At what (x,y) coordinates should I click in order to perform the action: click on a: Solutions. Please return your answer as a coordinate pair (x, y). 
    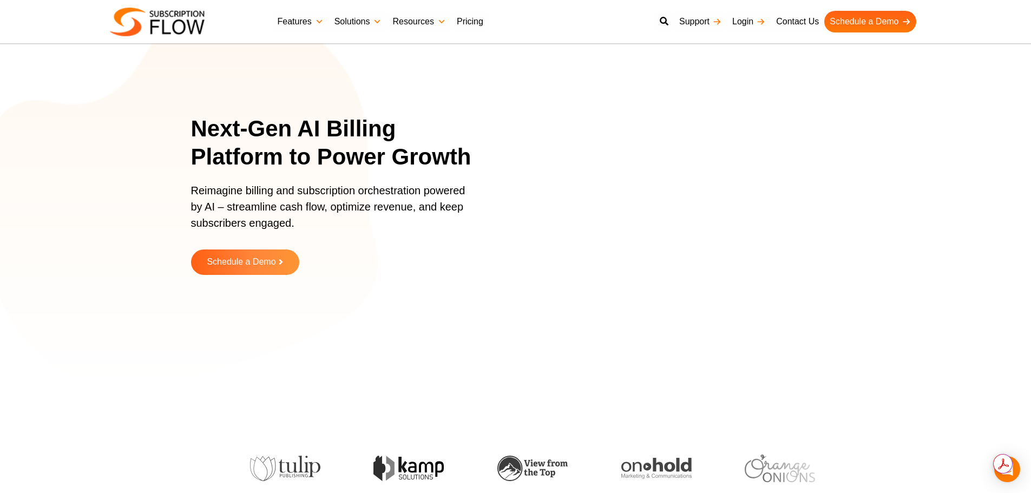
    Looking at the image, I should click on (358, 22).